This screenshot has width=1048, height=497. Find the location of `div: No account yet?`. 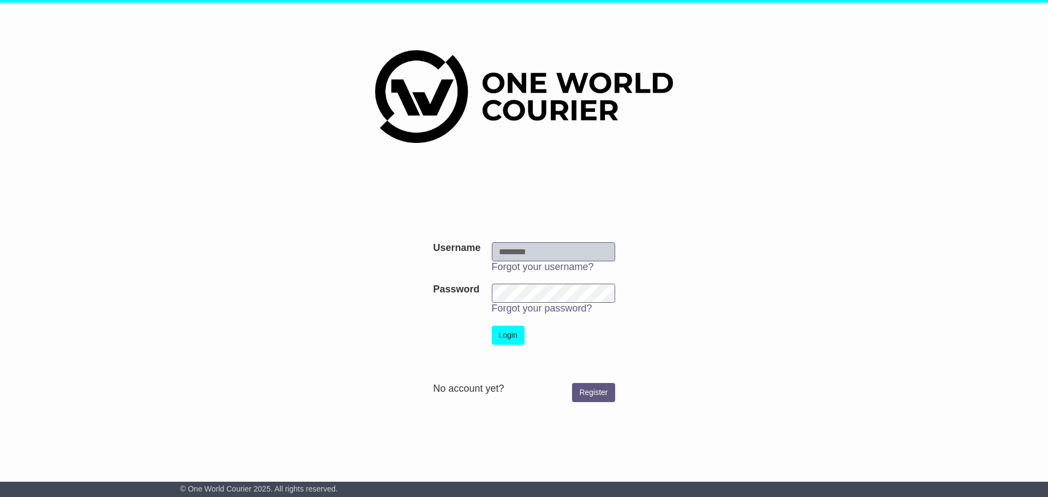

div: No account yet? is located at coordinates (523, 389).